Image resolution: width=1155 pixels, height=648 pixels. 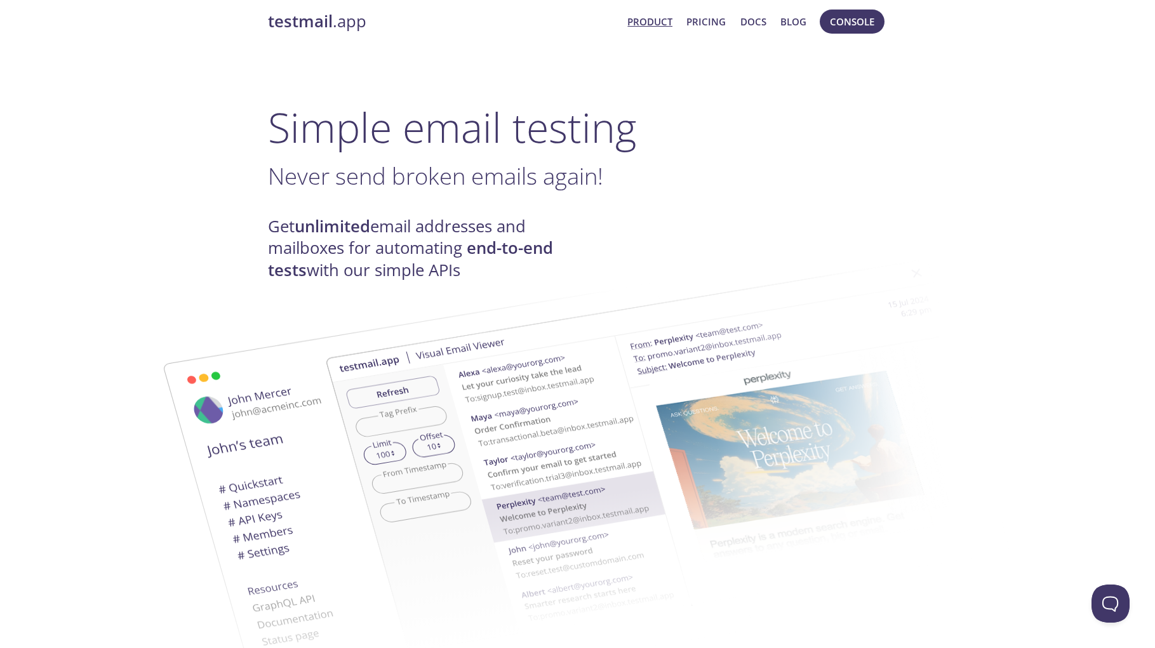 What do you see at coordinates (753, 22) in the screenshot?
I see `a: Docs` at bounding box center [753, 22].